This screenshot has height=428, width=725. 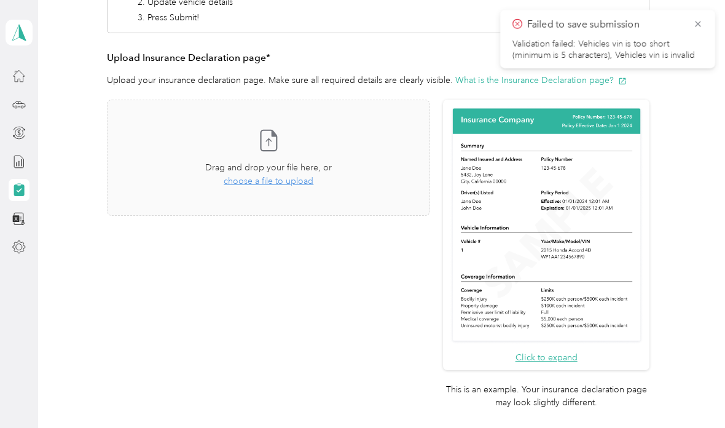 I want to click on img: Sample insurance declaration, so click(x=547, y=225).